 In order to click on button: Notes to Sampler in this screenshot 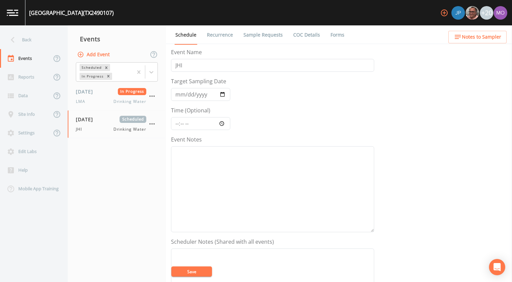, I will do `click(478, 37)`.